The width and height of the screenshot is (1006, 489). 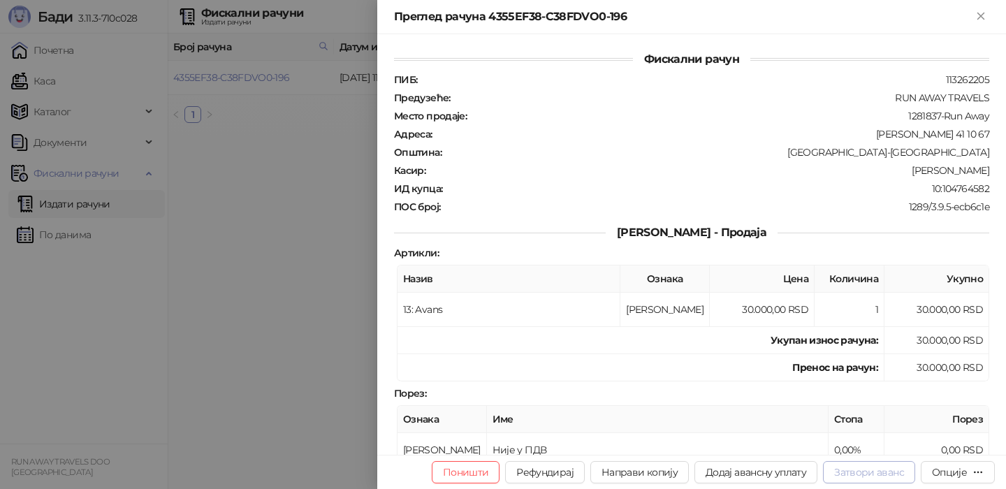 I want to click on td: 0,00 RSD, so click(x=937, y=450).